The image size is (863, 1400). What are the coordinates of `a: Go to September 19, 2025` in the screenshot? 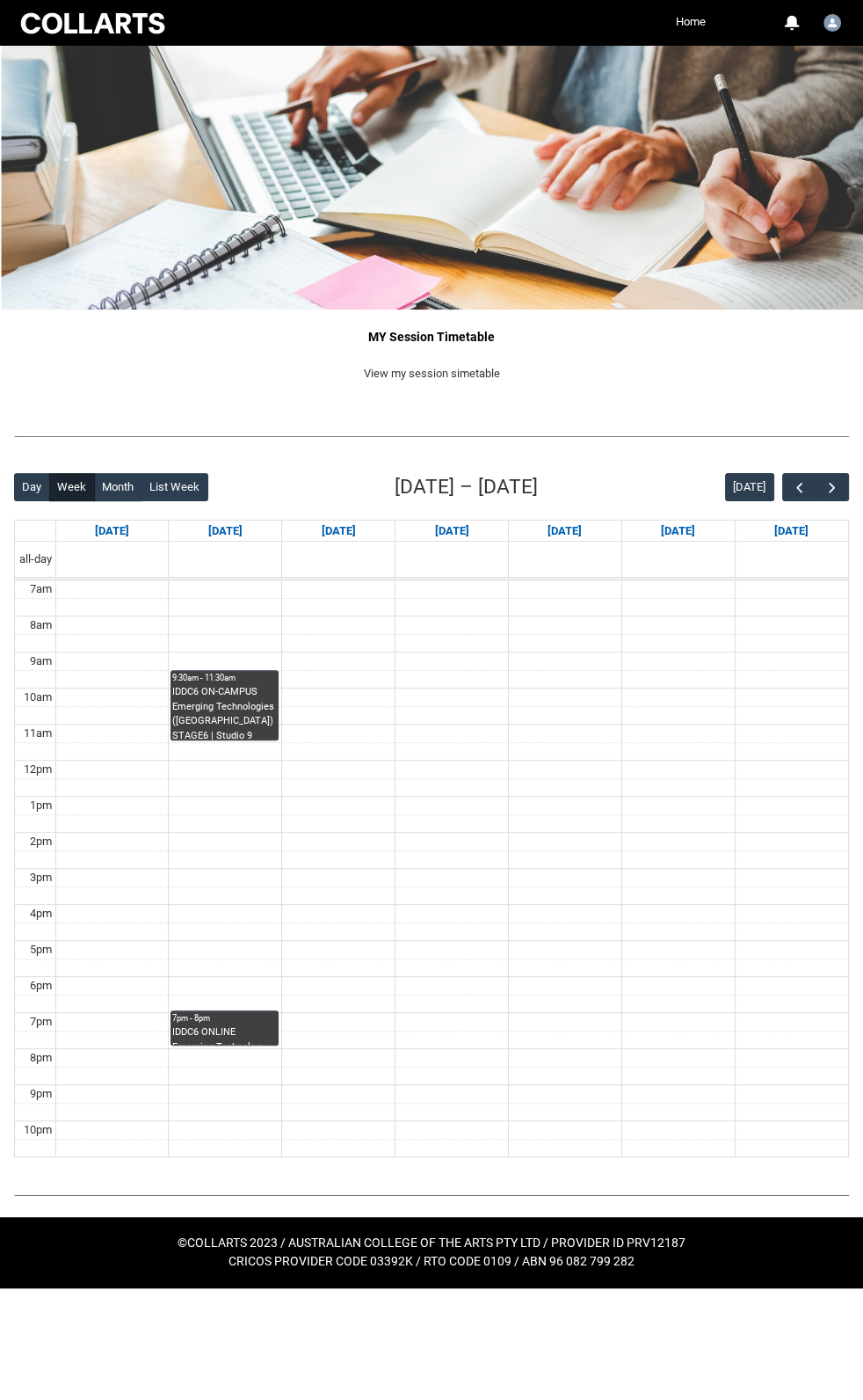 It's located at (678, 531).